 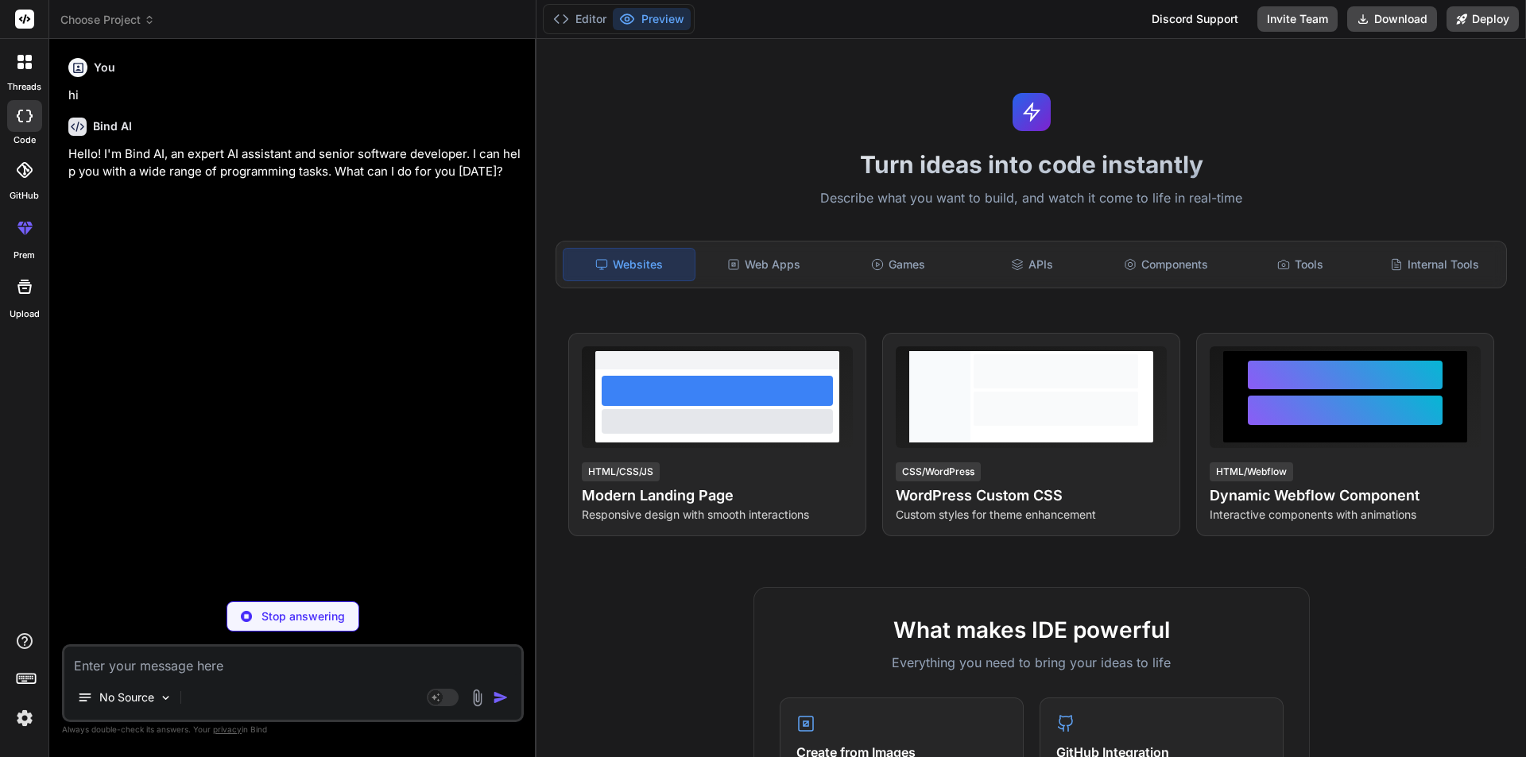 I want to click on h4: WordPress Custom CSS, so click(x=1031, y=496).